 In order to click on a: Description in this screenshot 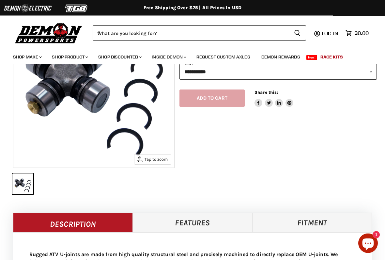, I will do `click(73, 222)`.